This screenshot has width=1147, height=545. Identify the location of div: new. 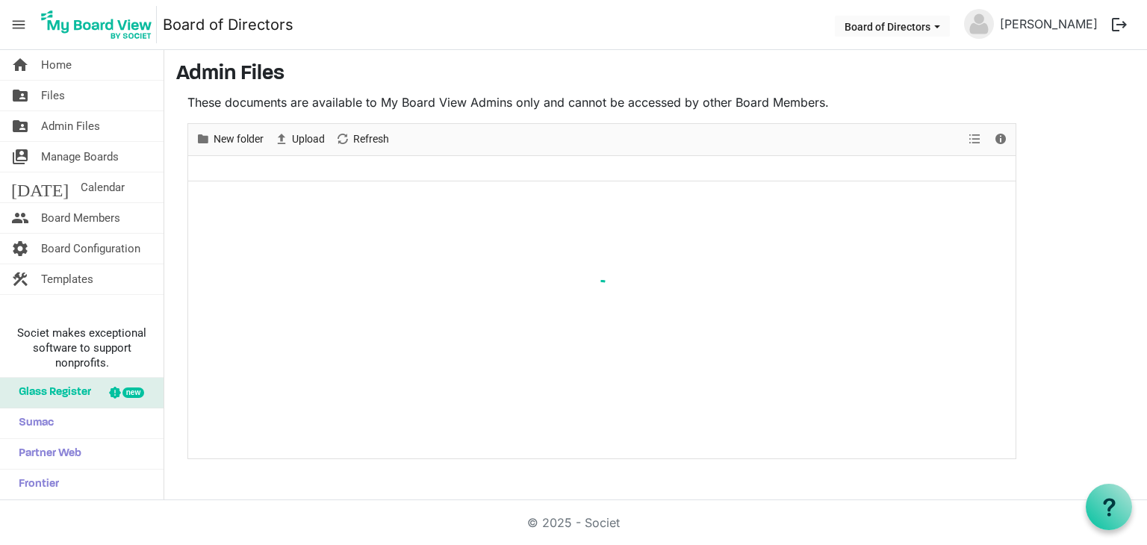
(133, 393).